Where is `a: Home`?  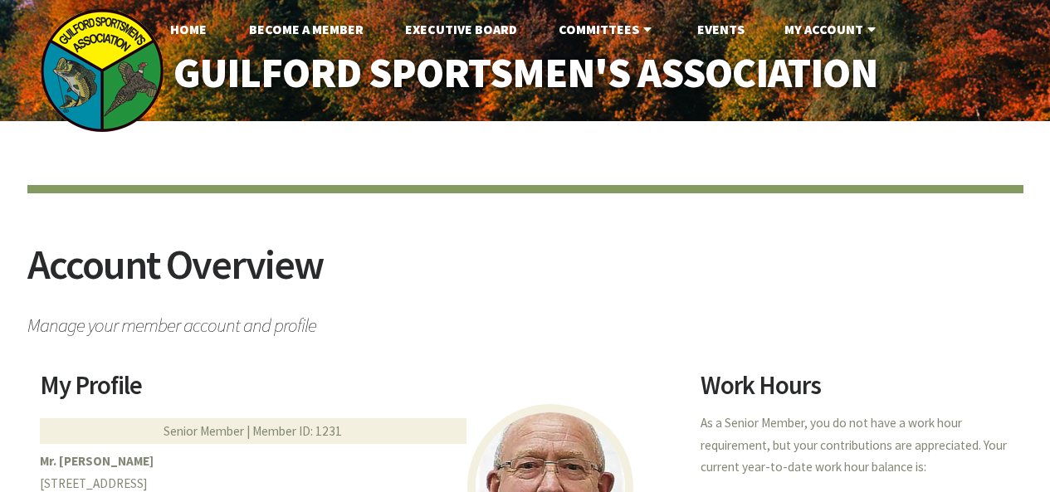
a: Home is located at coordinates (188, 29).